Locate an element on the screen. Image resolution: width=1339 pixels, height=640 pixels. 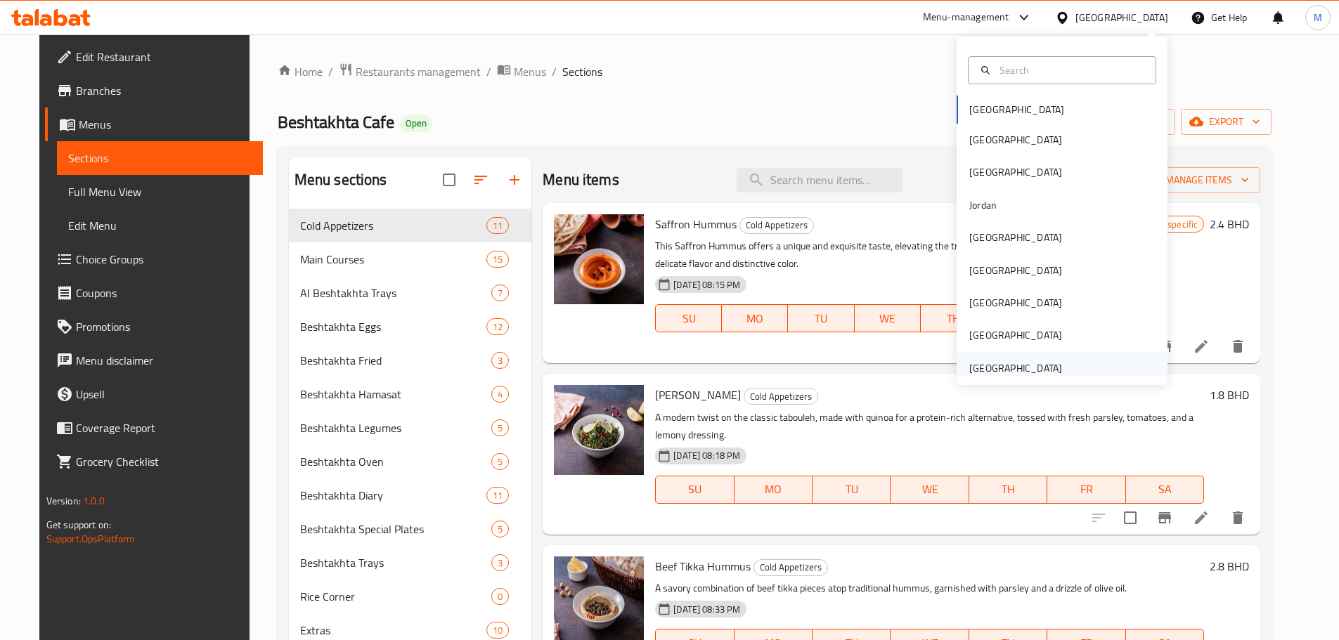
button: WE is located at coordinates (887, 318).